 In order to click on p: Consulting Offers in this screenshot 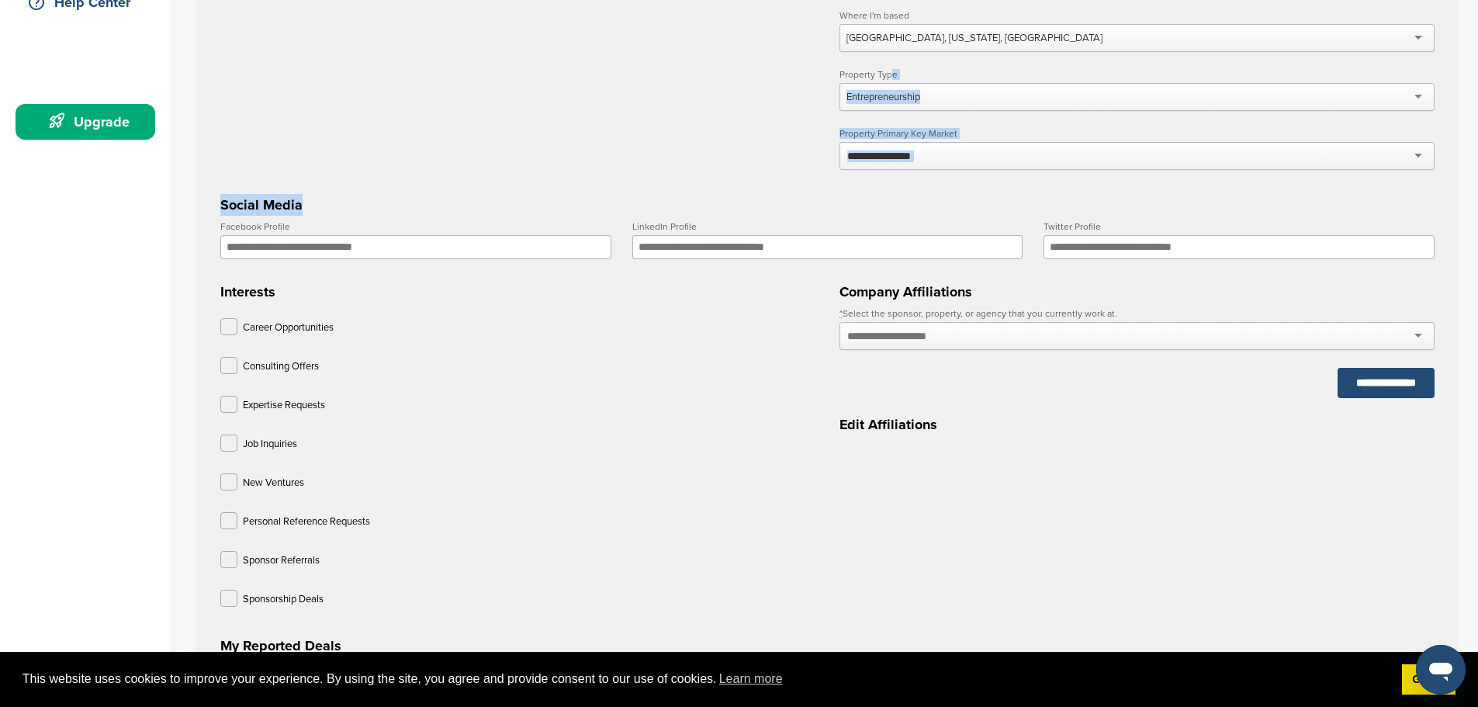, I will do `click(281, 366)`.